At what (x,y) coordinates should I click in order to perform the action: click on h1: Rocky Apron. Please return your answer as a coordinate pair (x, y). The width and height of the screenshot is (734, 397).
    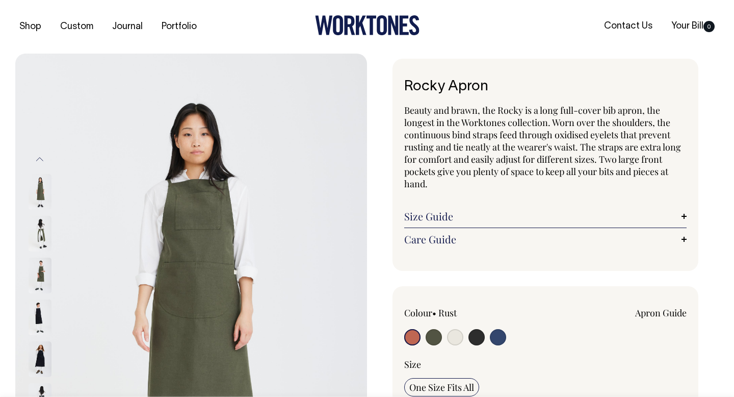
    Looking at the image, I should click on (545, 87).